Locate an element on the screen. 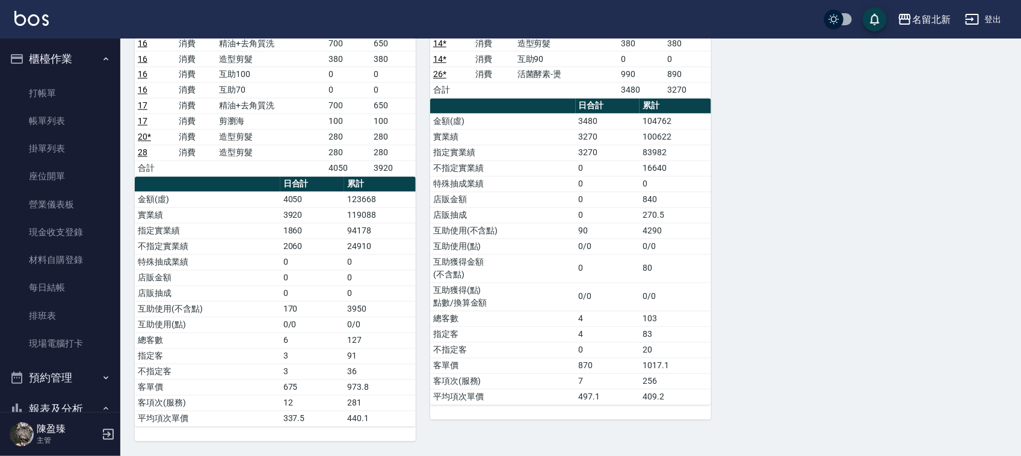 The width and height of the screenshot is (1021, 456). td: 90 is located at coordinates (608, 231).